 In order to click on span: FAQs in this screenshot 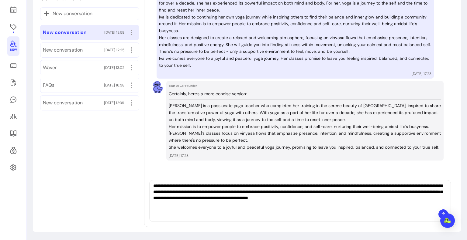, I will do `click(49, 85)`.